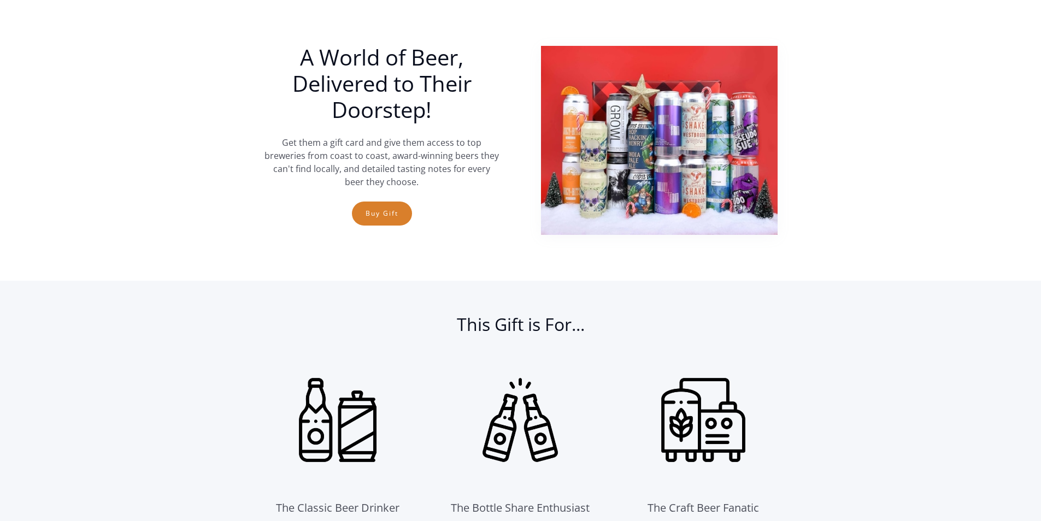 The image size is (1041, 521). What do you see at coordinates (382, 162) in the screenshot?
I see `p: Get them a gift card and give them access to top breweries from coast to coast, award-winning bee...` at bounding box center [382, 162].